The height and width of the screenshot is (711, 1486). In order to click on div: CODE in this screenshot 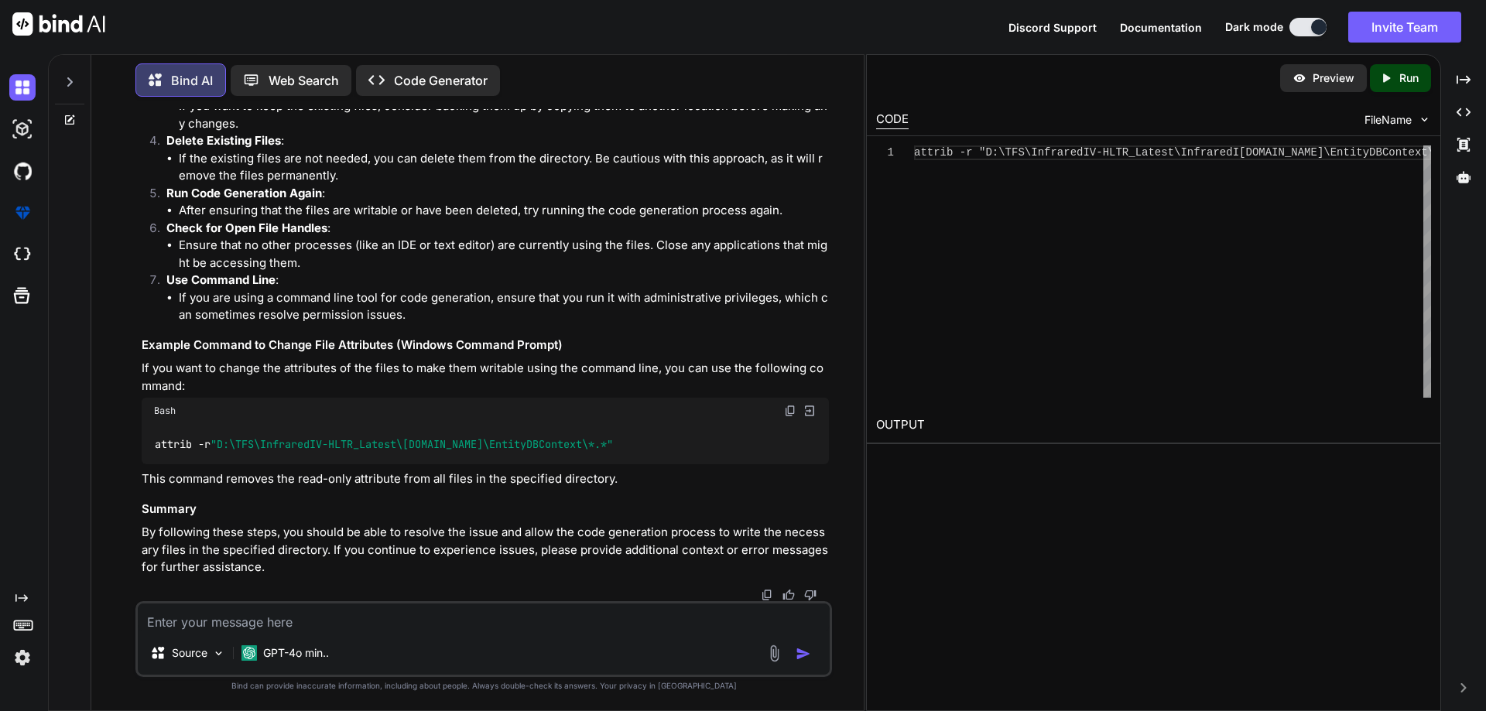, I will do `click(892, 120)`.